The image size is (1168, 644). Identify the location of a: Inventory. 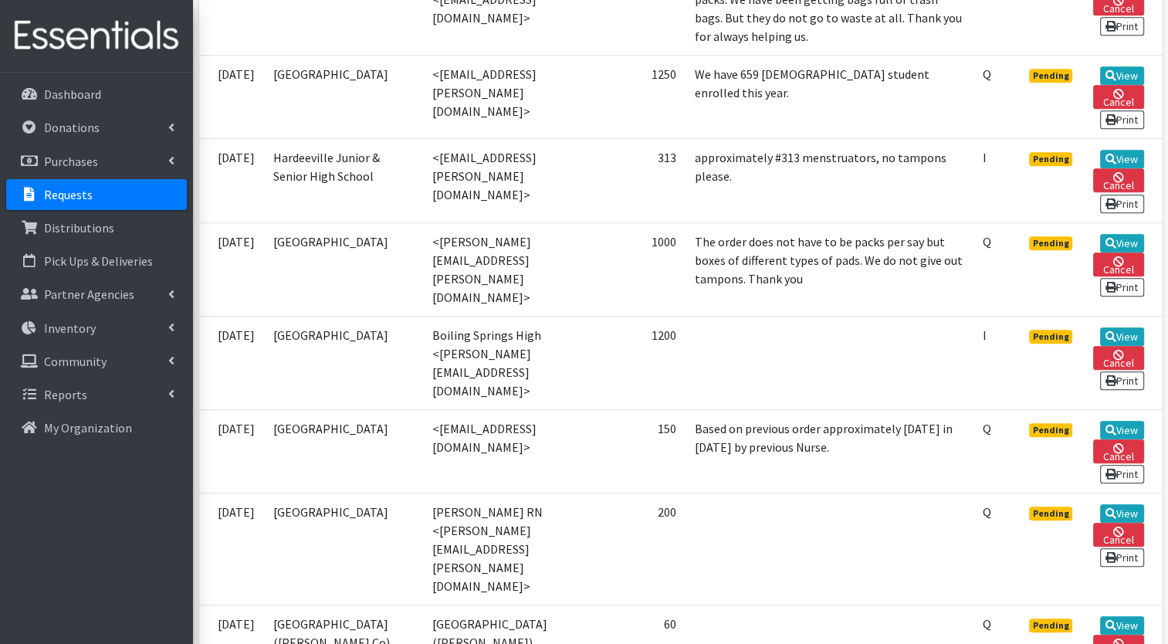
(97, 328).